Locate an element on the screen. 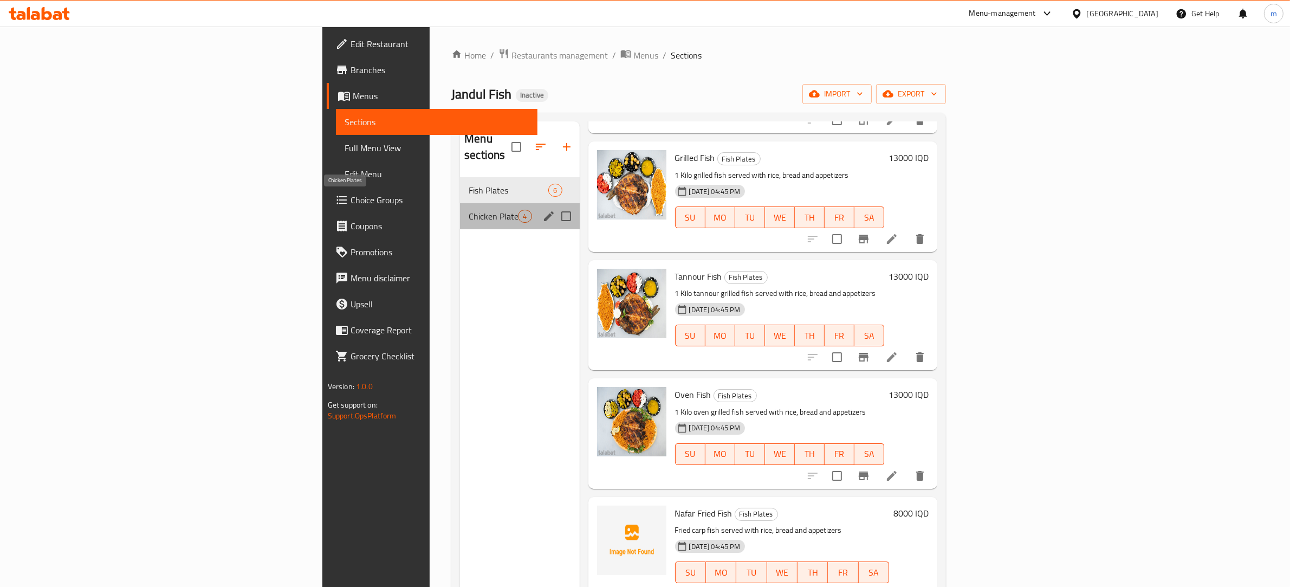 This screenshot has width=1290, height=587. span: import is located at coordinates (837, 94).